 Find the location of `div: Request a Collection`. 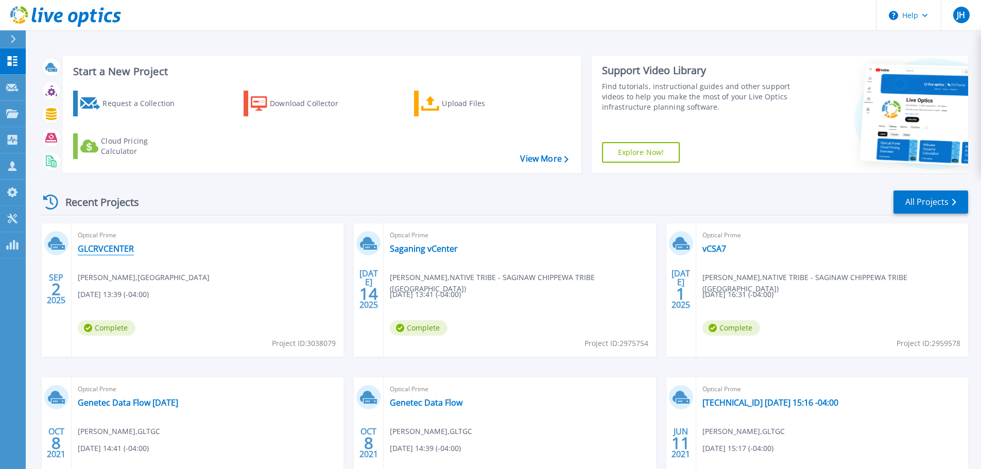

div: Request a Collection is located at coordinates (144, 103).